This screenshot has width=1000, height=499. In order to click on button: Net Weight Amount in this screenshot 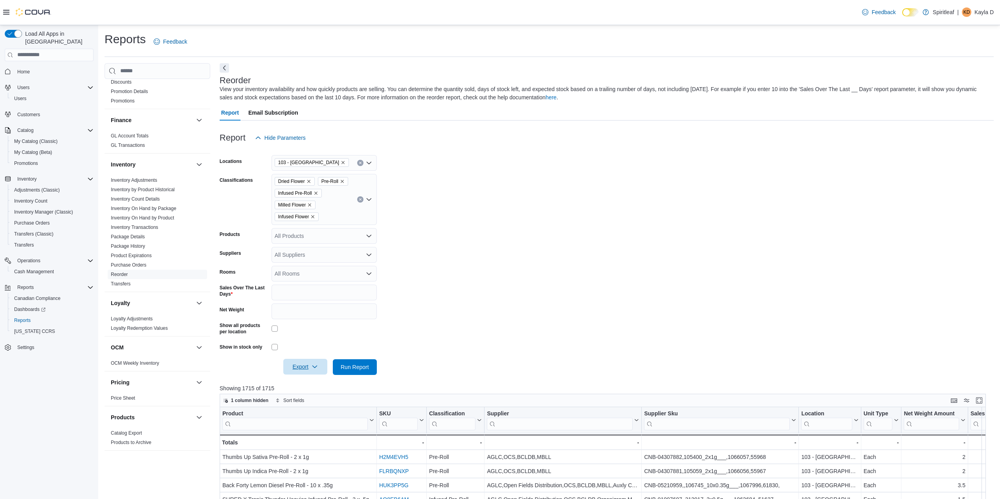, I will do `click(934, 420)`.